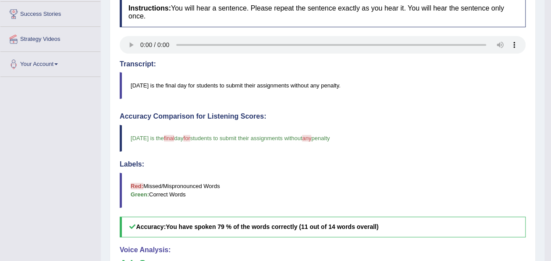 The width and height of the screenshot is (551, 261). What do you see at coordinates (179, 138) in the screenshot?
I see `span: day` at bounding box center [179, 138].